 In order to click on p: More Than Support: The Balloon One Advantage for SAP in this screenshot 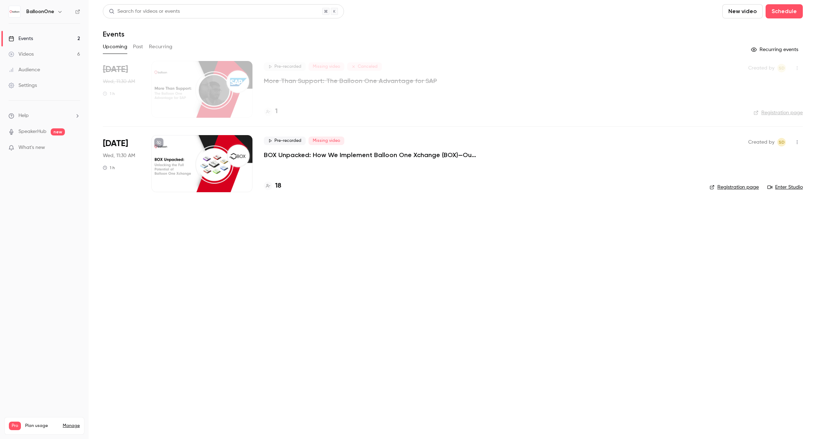, I will do `click(350, 81)`.